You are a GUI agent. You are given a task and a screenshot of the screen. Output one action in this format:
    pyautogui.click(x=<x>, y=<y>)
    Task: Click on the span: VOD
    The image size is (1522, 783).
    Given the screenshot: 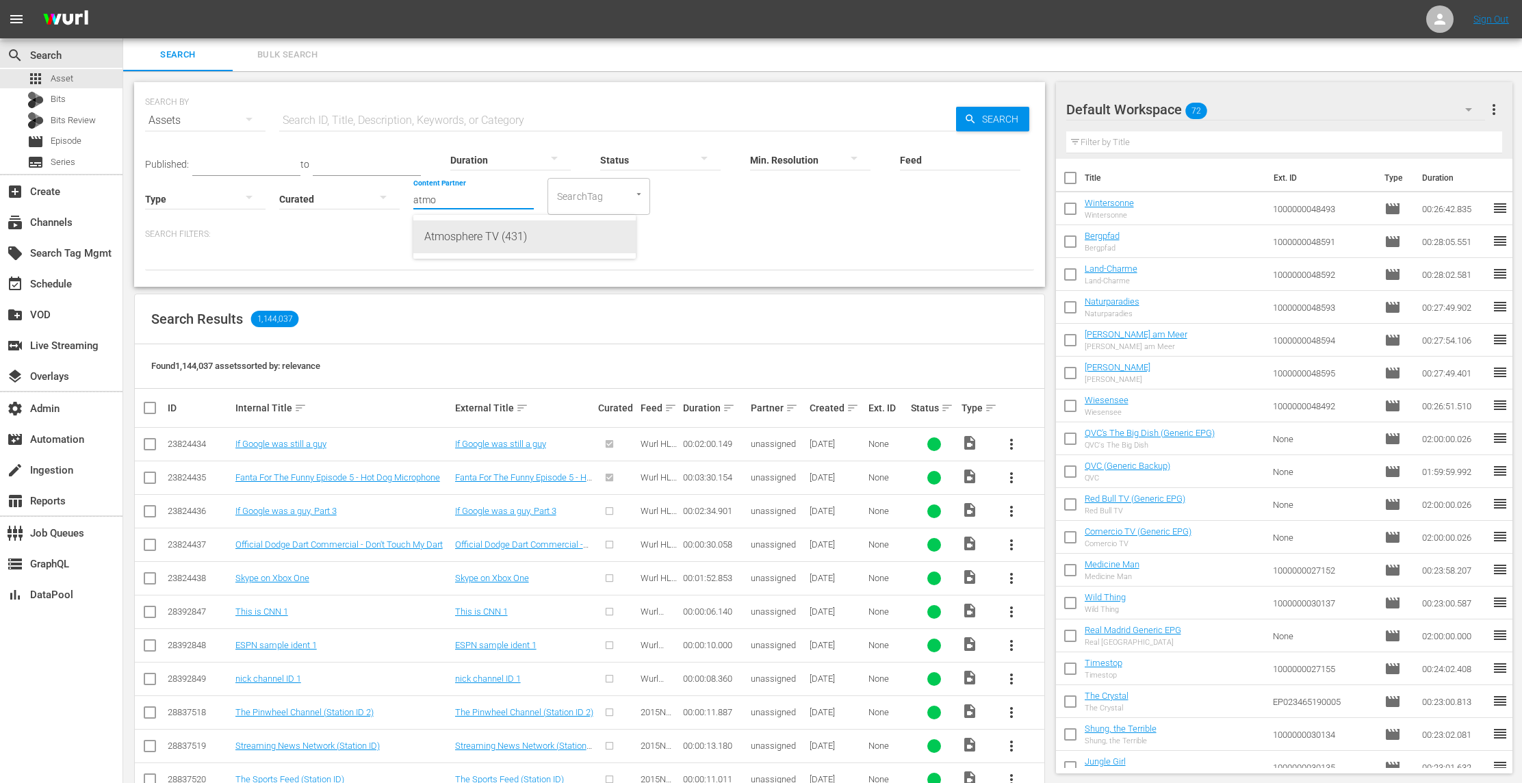 What is the action you would take?
    pyautogui.click(x=15, y=315)
    